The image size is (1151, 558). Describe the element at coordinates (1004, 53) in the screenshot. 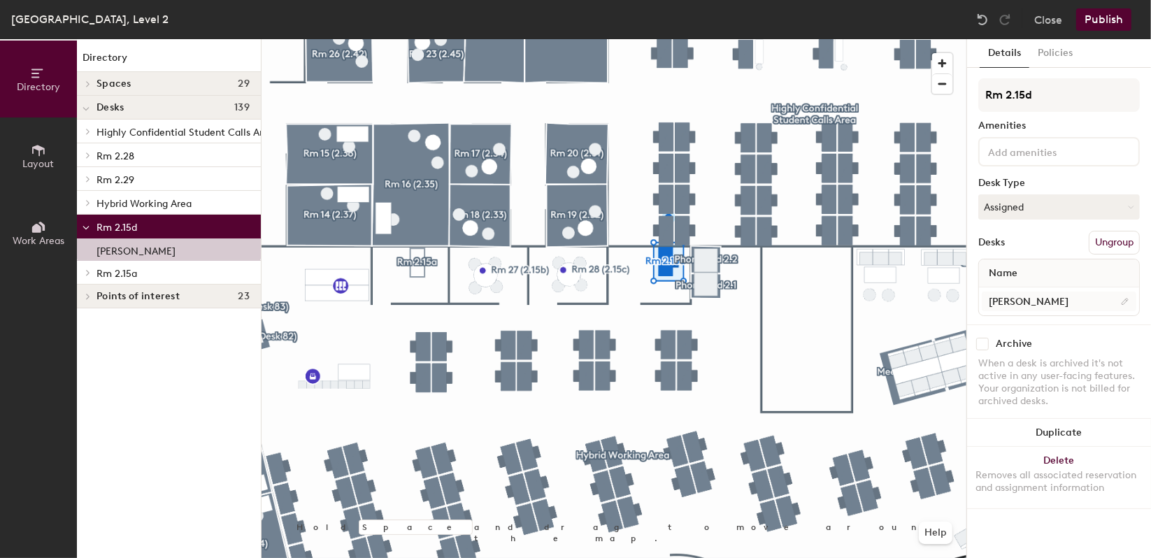

I see `button: Details` at that location.